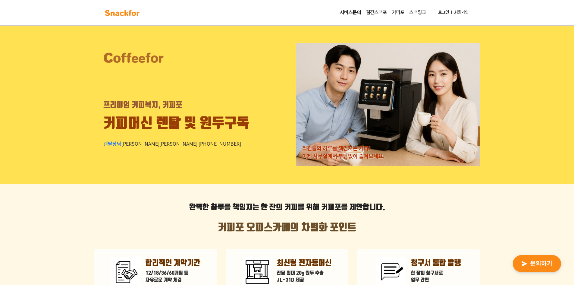 The width and height of the screenshot is (574, 285). I want to click on a: 월간스낵포, so click(376, 13).